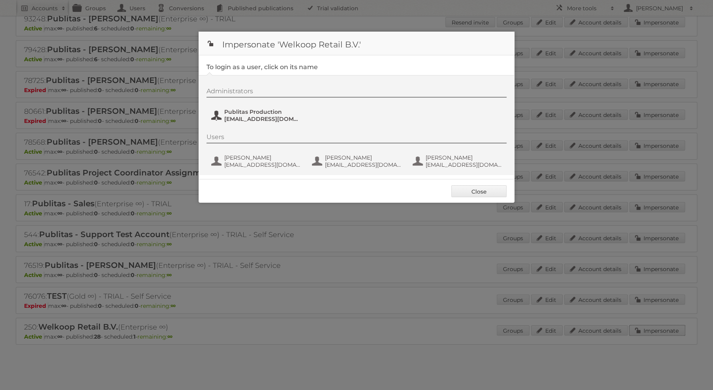 This screenshot has height=390, width=713. I want to click on div: Users, so click(357, 138).